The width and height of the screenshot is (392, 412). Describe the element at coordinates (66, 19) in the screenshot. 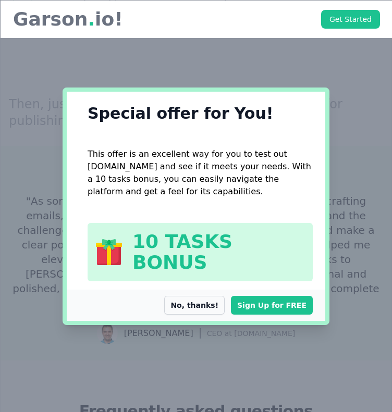

I see `a: Garson.io!` at that location.